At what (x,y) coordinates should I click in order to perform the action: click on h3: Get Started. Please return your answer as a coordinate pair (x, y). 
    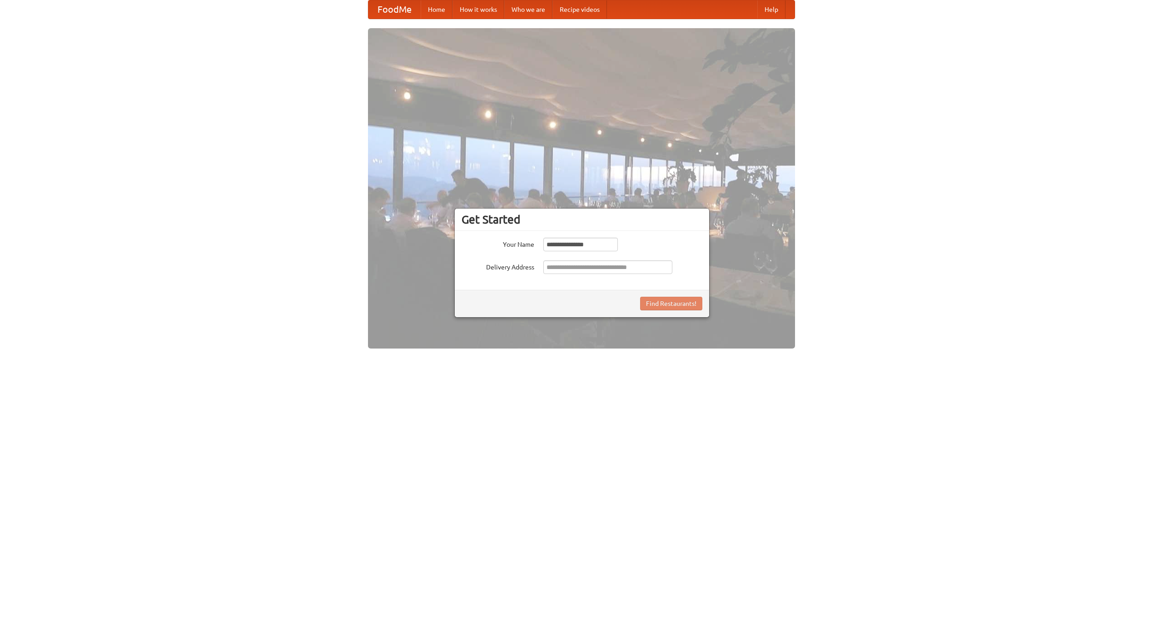
    Looking at the image, I should click on (582, 219).